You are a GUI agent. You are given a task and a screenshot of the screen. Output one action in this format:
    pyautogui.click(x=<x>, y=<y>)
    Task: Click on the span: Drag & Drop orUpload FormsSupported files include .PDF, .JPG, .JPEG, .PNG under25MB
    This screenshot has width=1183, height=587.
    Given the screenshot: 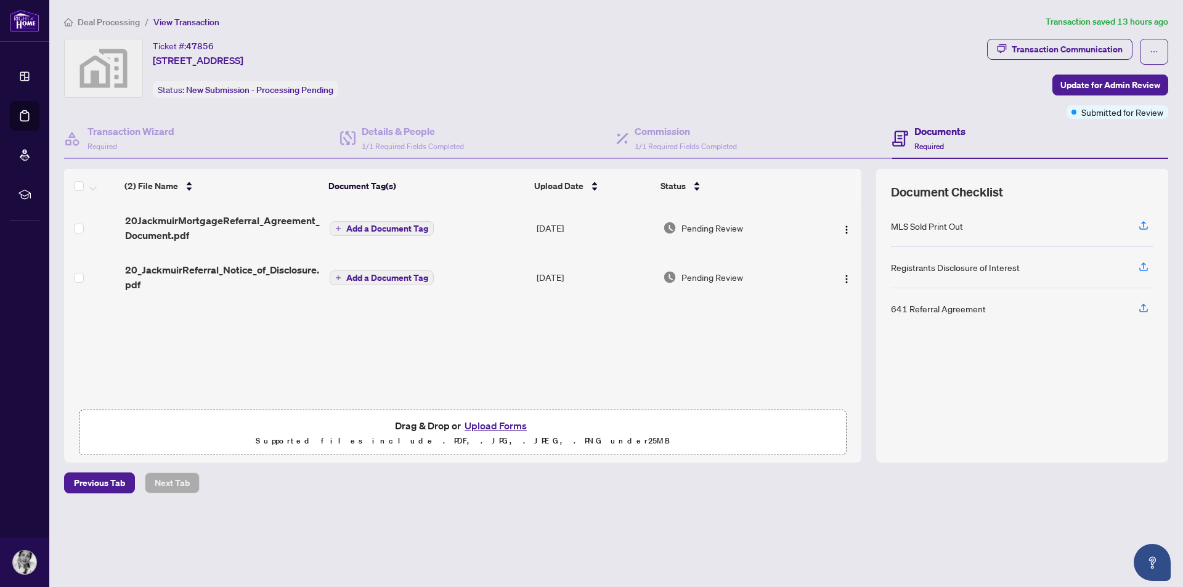 What is the action you would take?
    pyautogui.click(x=463, y=433)
    